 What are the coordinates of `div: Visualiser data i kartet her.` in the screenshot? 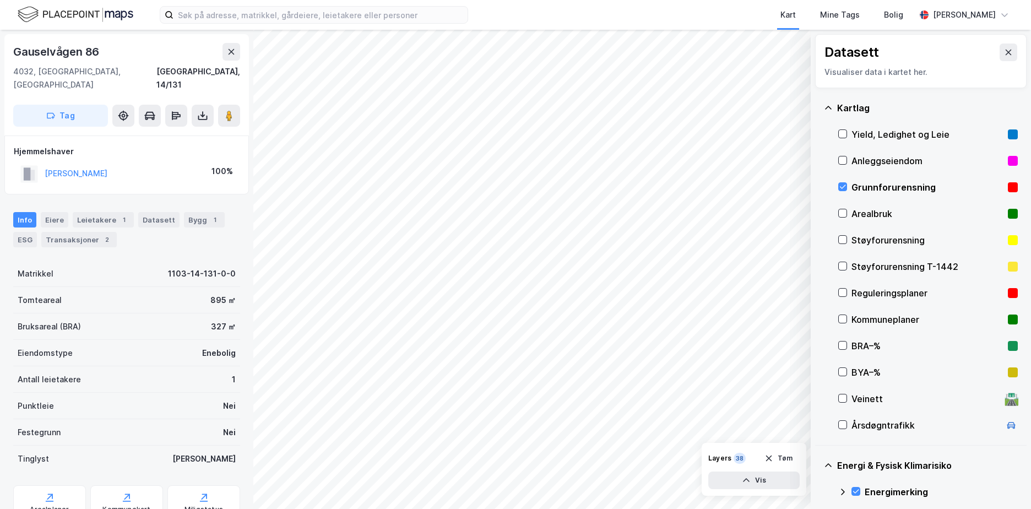 It's located at (921, 72).